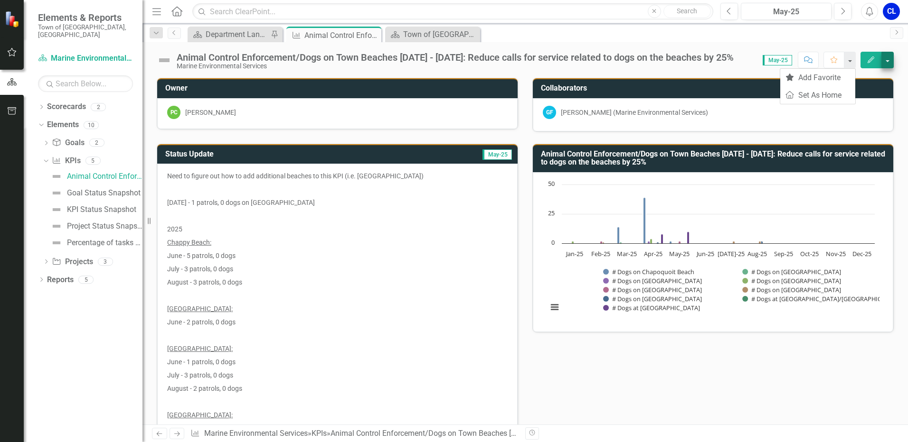 The width and height of the screenshot is (908, 442). What do you see at coordinates (679, 254) in the screenshot?
I see `text: May-25` at bounding box center [679, 254].